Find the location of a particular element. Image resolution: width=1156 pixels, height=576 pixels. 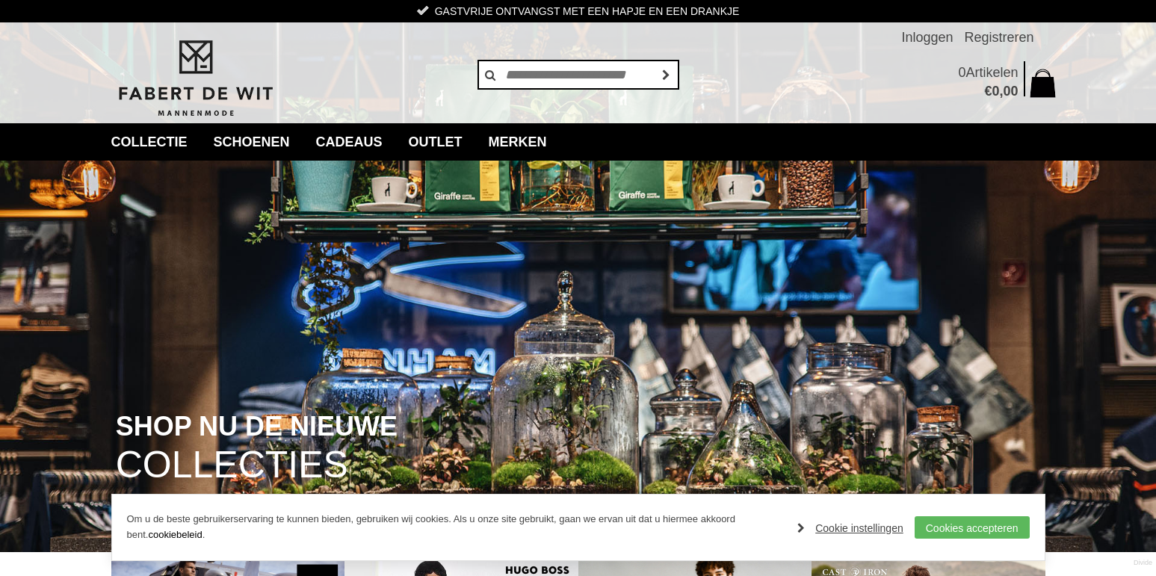

a: Cookie instellingen is located at coordinates (850, 528).